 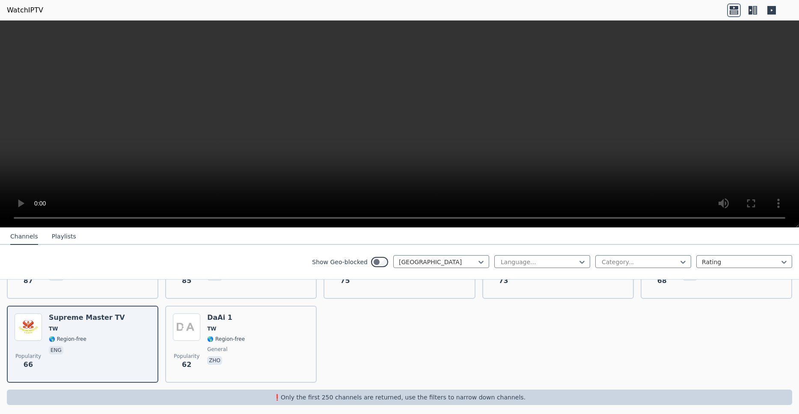 What do you see at coordinates (217, 349) in the screenshot?
I see `span: general` at bounding box center [217, 349].